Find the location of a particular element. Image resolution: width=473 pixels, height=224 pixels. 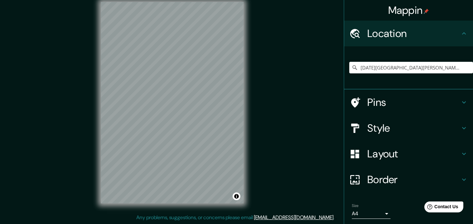

h4: Layout is located at coordinates (414, 154).